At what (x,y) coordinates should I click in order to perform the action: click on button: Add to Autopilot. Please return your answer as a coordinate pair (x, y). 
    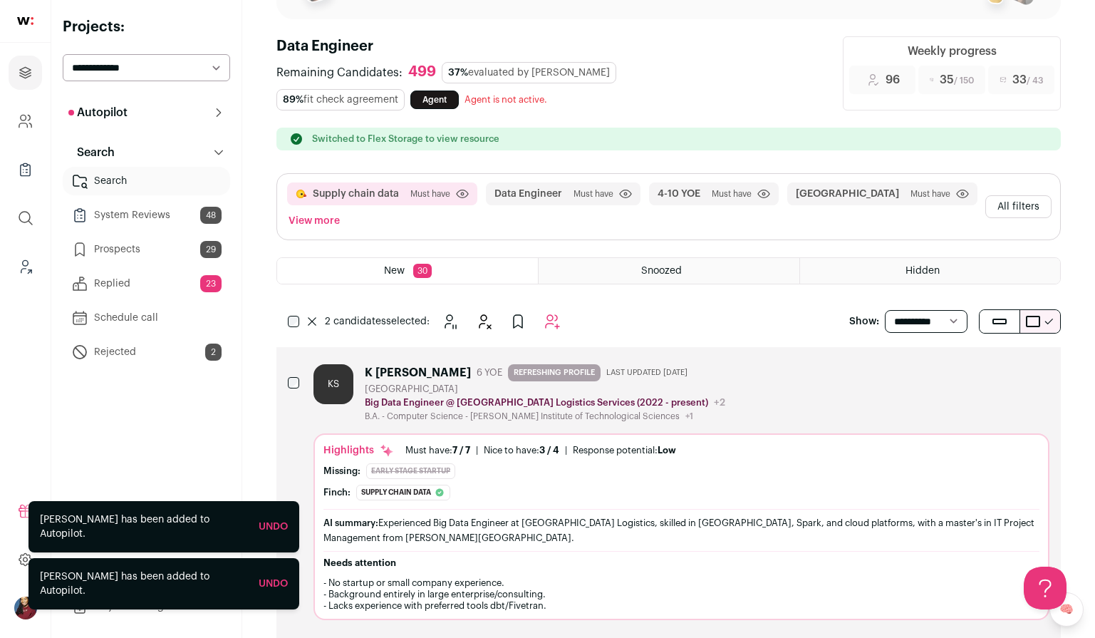
    Looking at the image, I should click on (552, 321).